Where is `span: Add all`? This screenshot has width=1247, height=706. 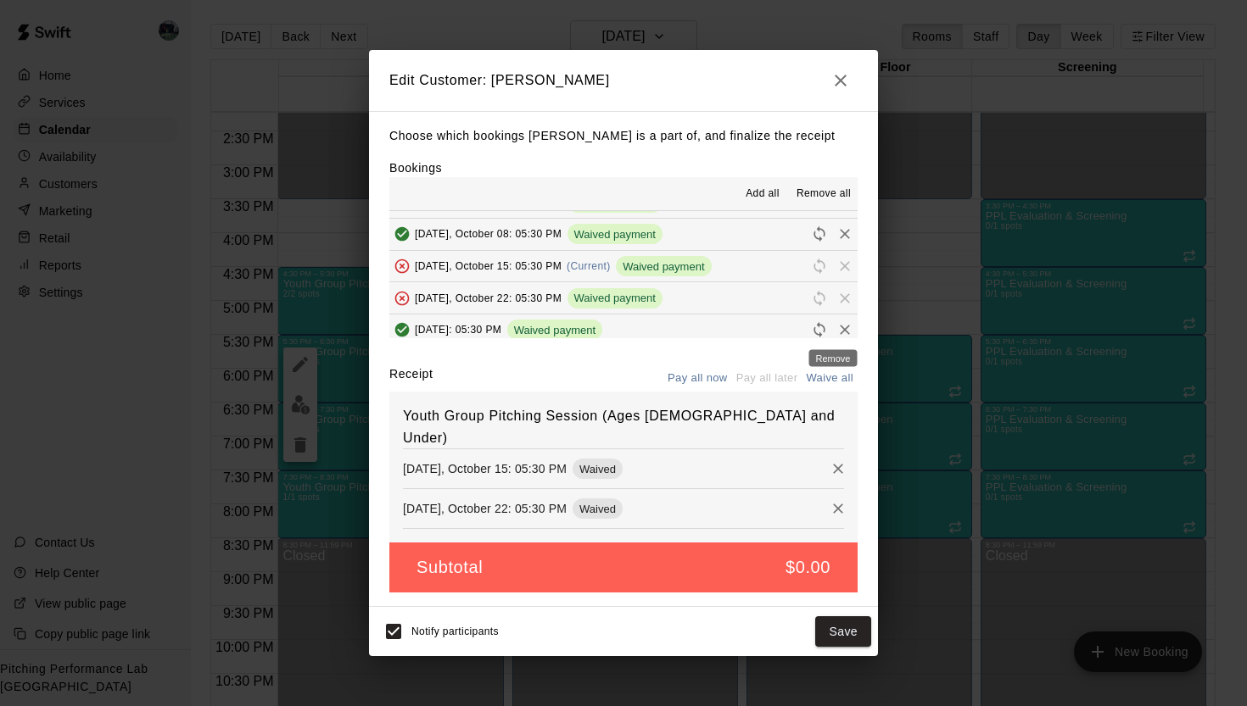 span: Add all is located at coordinates (762, 194).